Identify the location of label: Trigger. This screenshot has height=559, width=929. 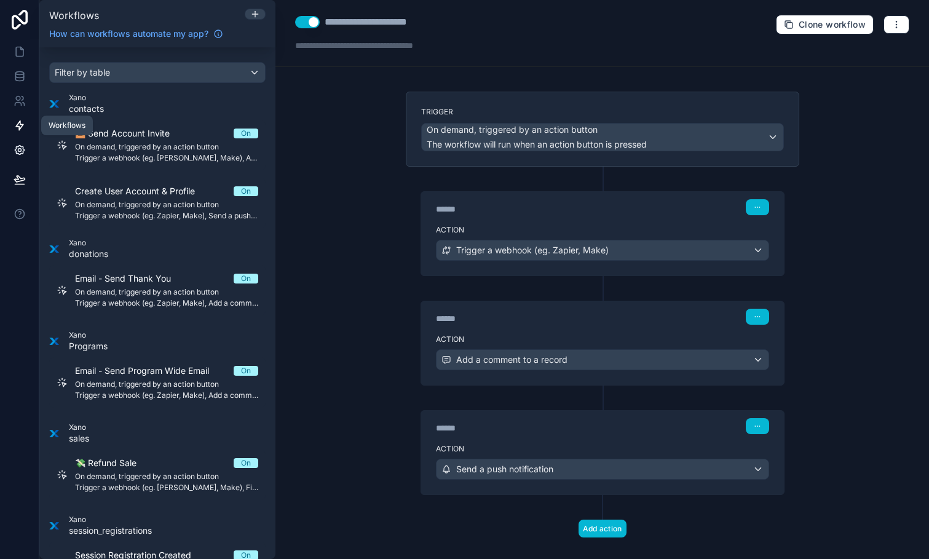
(603, 112).